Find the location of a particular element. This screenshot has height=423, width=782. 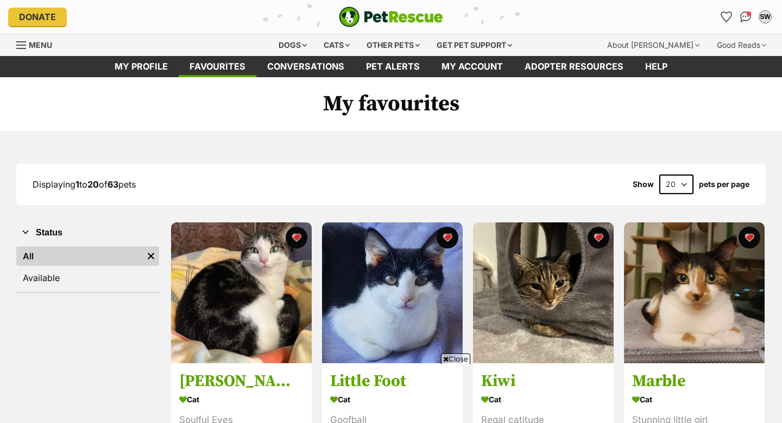

img: Laura * 9 Lives Project Rescue* is located at coordinates (241, 292).